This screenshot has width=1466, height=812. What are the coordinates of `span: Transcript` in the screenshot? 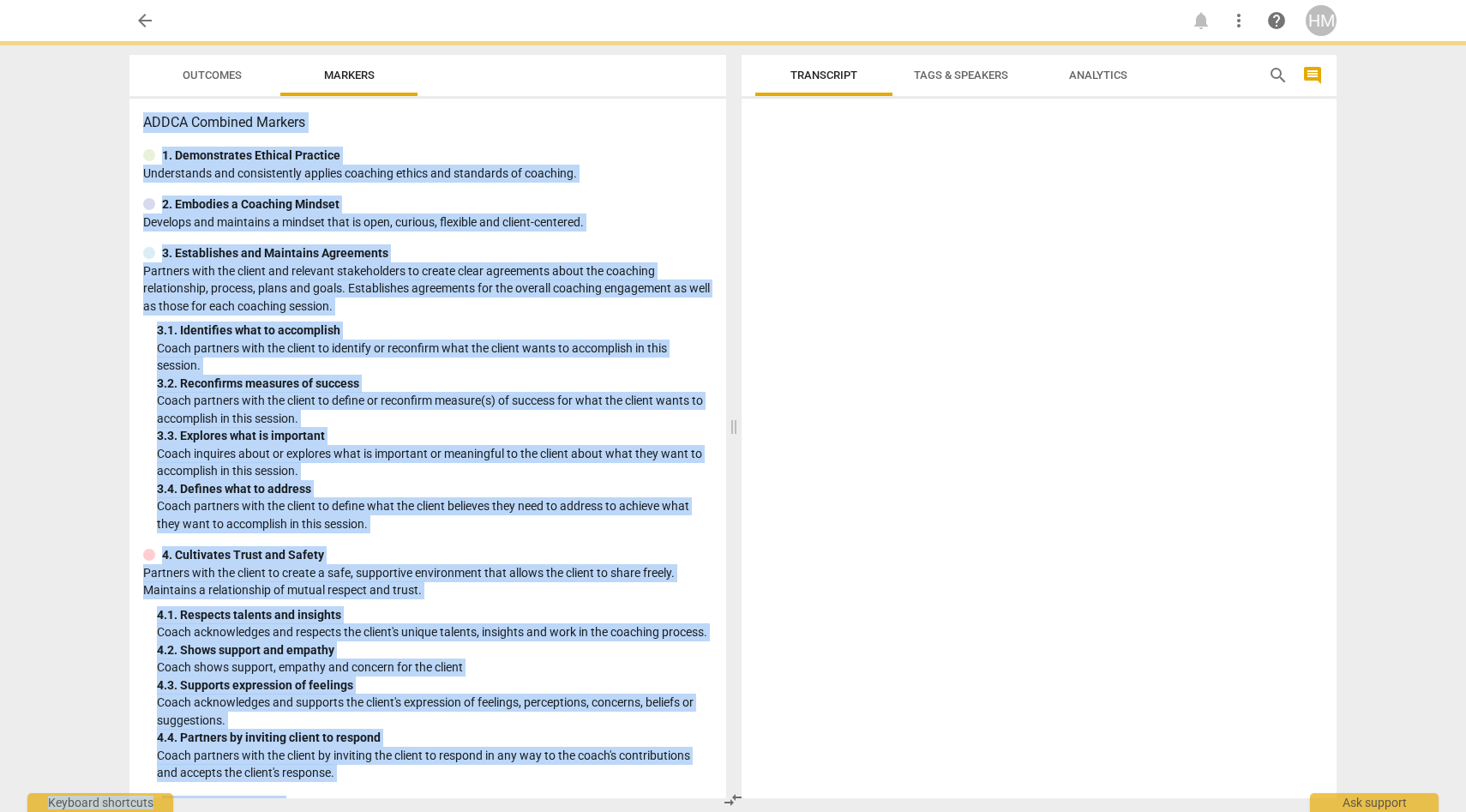 It's located at (824, 75).